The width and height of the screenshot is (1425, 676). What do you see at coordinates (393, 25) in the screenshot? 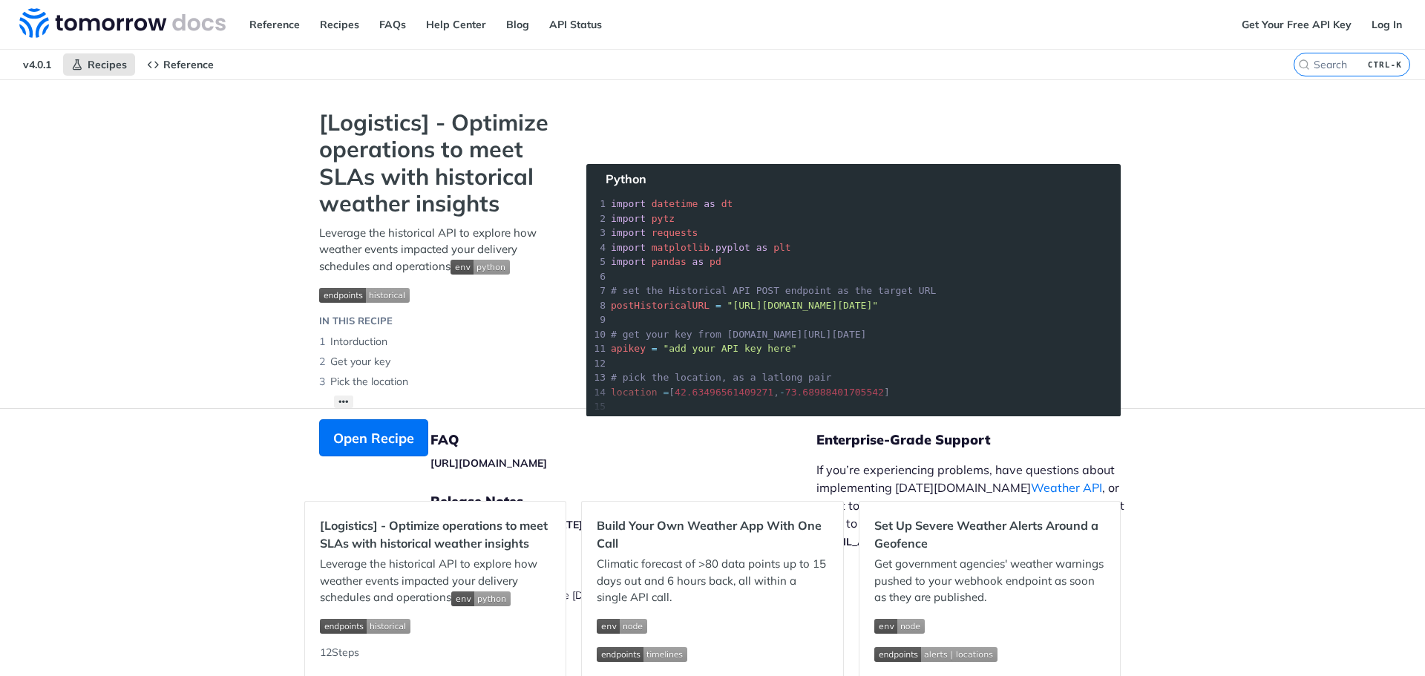
I see `a: FAQs` at bounding box center [393, 25].